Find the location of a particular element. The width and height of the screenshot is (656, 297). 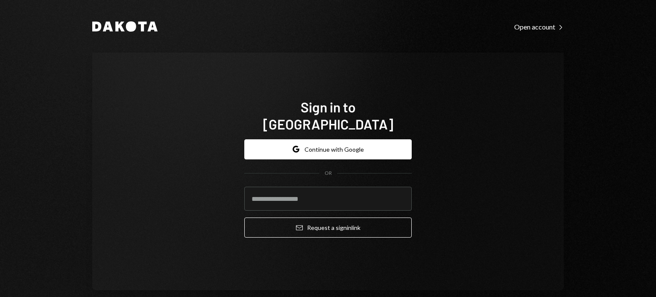

div: OR is located at coordinates (328, 173).